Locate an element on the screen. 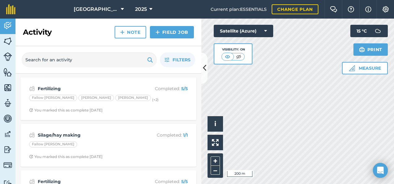 This screenshot has width=394, height=184. input: Search for an activity is located at coordinates (89, 60).